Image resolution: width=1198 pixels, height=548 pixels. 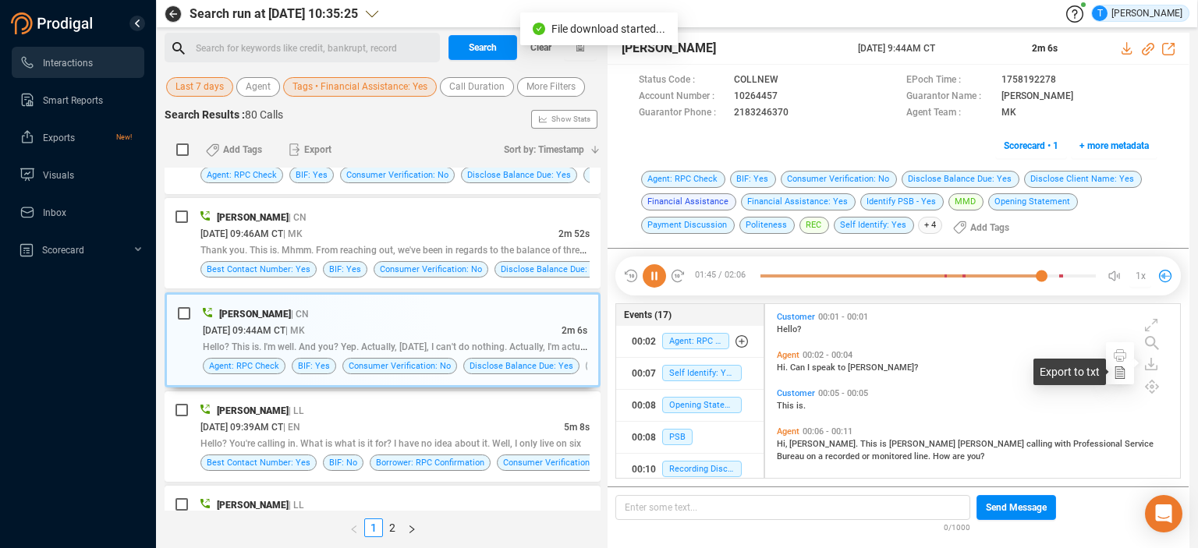 What do you see at coordinates (690, 374) in the screenshot?
I see `button: 00:07Self Identify: Yes` at bounding box center [690, 374].